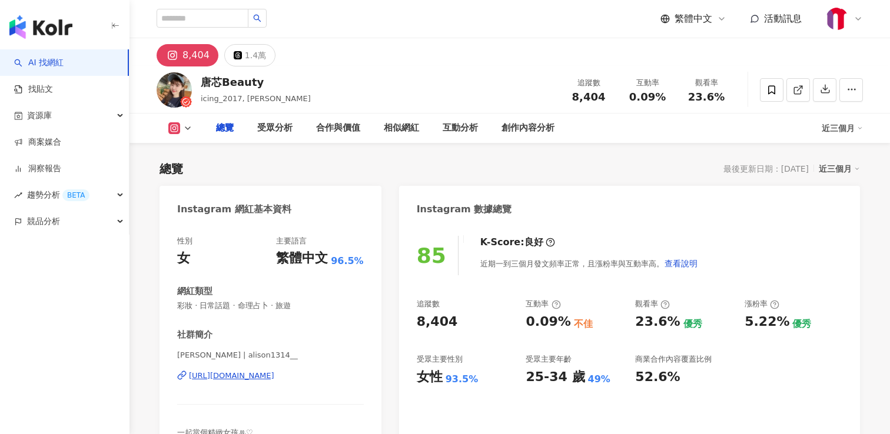  Describe the element at coordinates (589, 97) in the screenshot. I see `span: 8,404` at that location.